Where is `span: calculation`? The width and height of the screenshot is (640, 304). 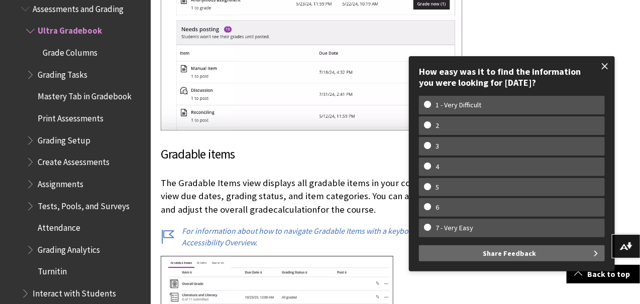 span: calculation is located at coordinates (295, 209).